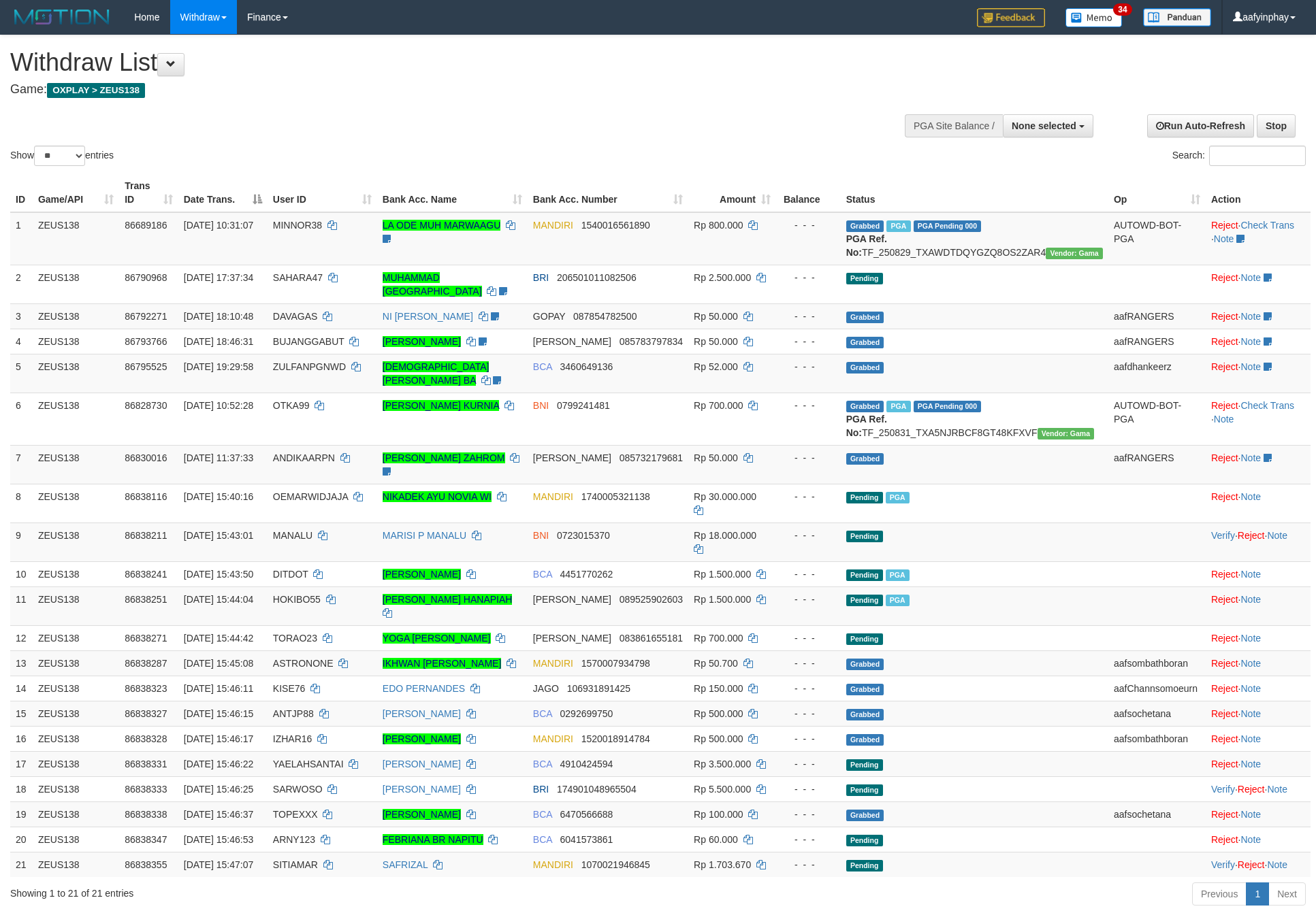  Describe the element at coordinates (722, 278) in the screenshot. I see `span: Rp 2.500.000` at that location.